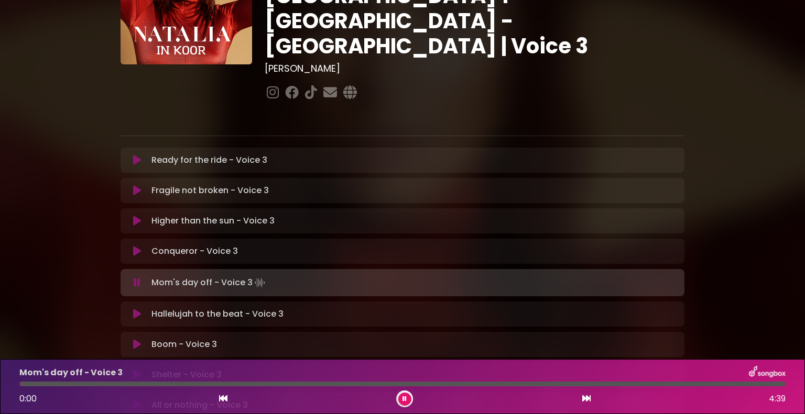 The width and height of the screenshot is (805, 414). What do you see at coordinates (184, 345) in the screenshot?
I see `p: Boom - Voice 3` at bounding box center [184, 345].